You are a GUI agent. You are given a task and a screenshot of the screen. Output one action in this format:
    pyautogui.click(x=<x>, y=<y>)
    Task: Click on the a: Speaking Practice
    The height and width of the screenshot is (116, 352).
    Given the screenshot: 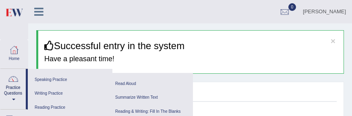 What is the action you would take?
    pyautogui.click(x=70, y=80)
    